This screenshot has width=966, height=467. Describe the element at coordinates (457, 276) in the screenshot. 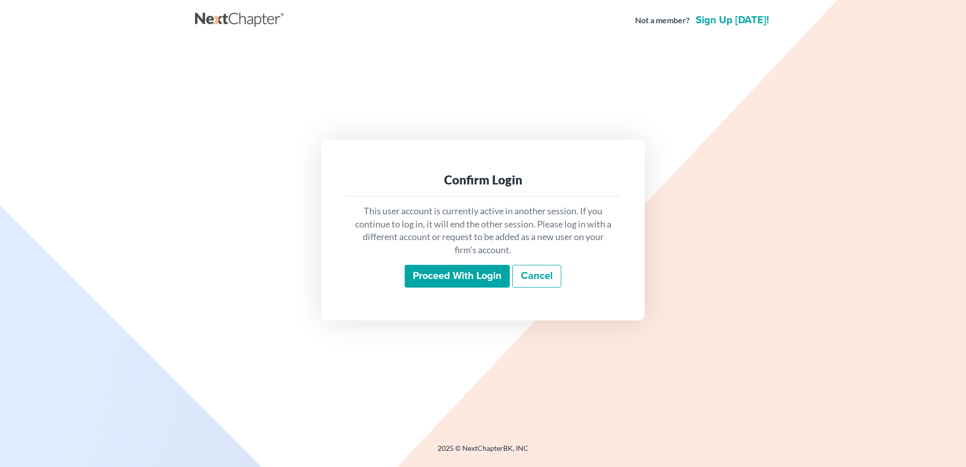

I see `input: Proceed with login` at that location.